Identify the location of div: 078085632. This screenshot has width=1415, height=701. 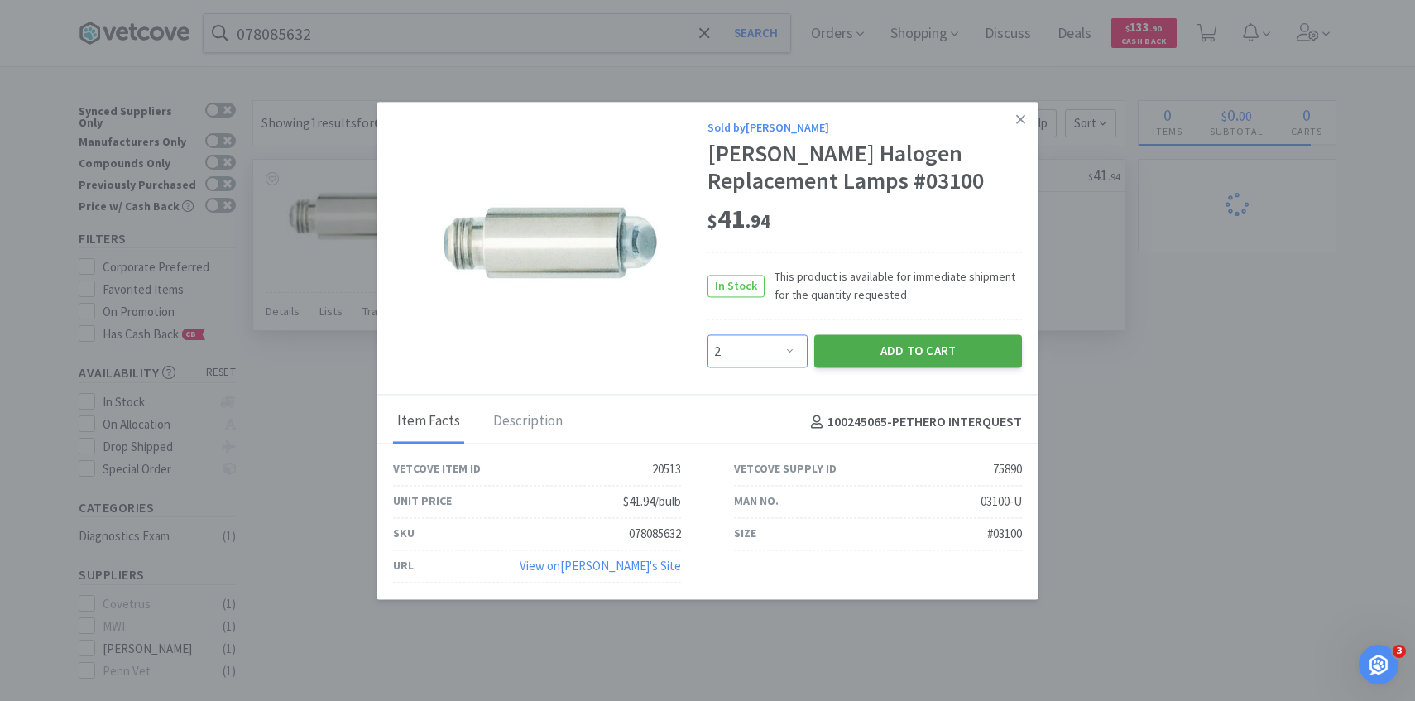
(655, 534).